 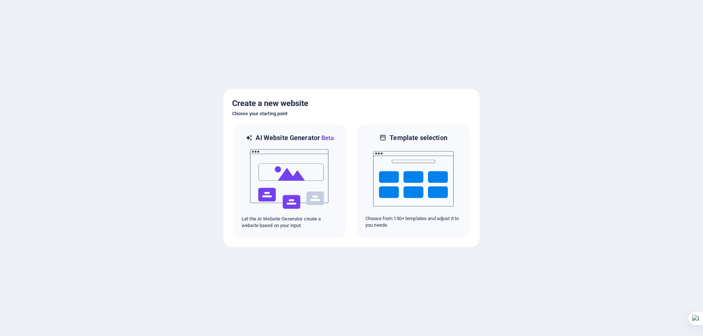 What do you see at coordinates (352, 114) in the screenshot?
I see `h6: Choose your starting point` at bounding box center [352, 114].